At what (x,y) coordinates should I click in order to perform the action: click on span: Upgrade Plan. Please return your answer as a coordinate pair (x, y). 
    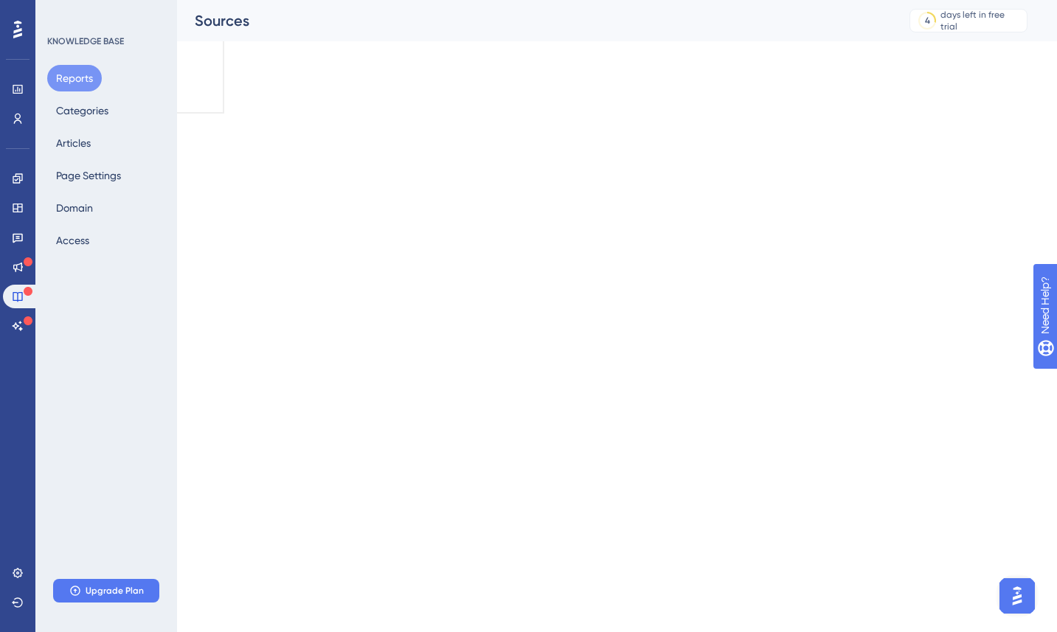
    Looking at the image, I should click on (114, 591).